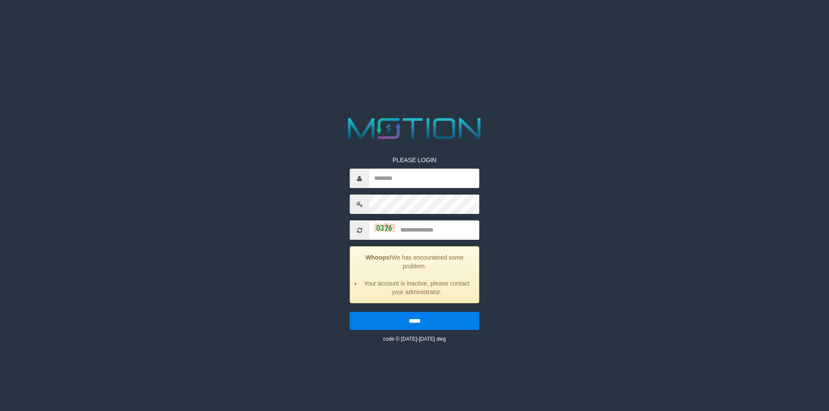 The height and width of the screenshot is (411, 829). What do you see at coordinates (415, 129) in the screenshot?
I see `img: MOTION_logo.png` at bounding box center [415, 129].